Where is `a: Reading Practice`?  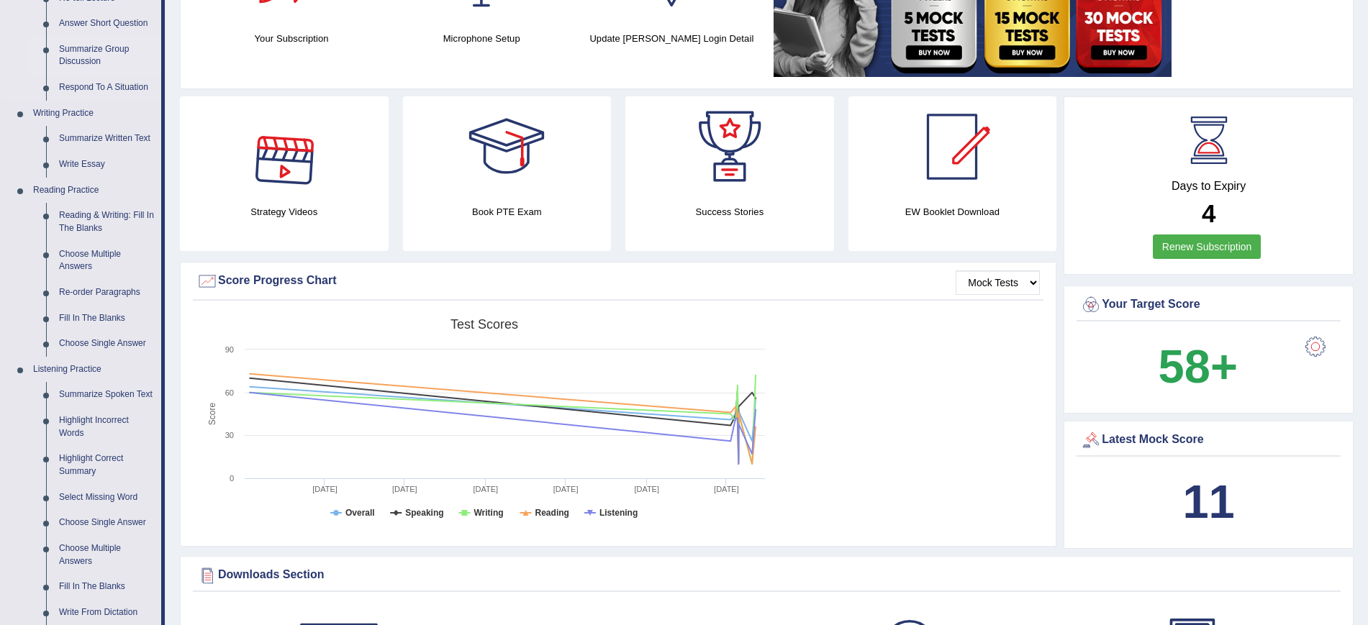 a: Reading Practice is located at coordinates (94, 191).